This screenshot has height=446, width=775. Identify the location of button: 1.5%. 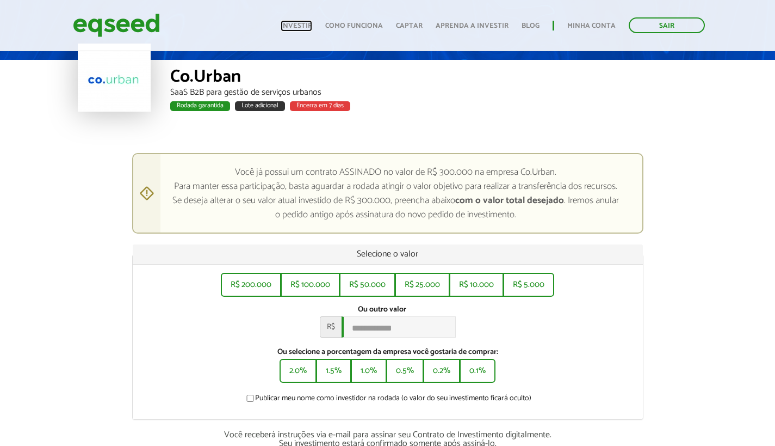
(334, 371).